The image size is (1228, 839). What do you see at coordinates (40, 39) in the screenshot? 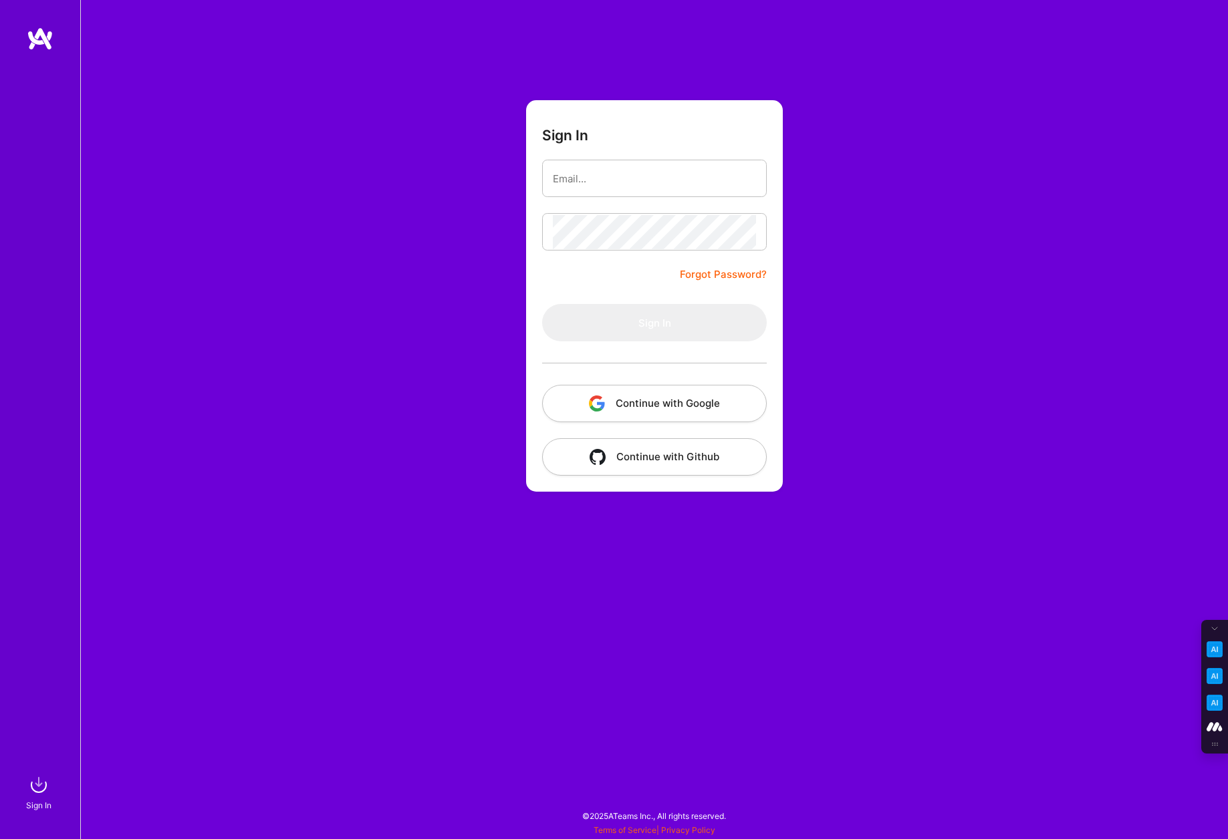
I see `img: logo` at bounding box center [40, 39].